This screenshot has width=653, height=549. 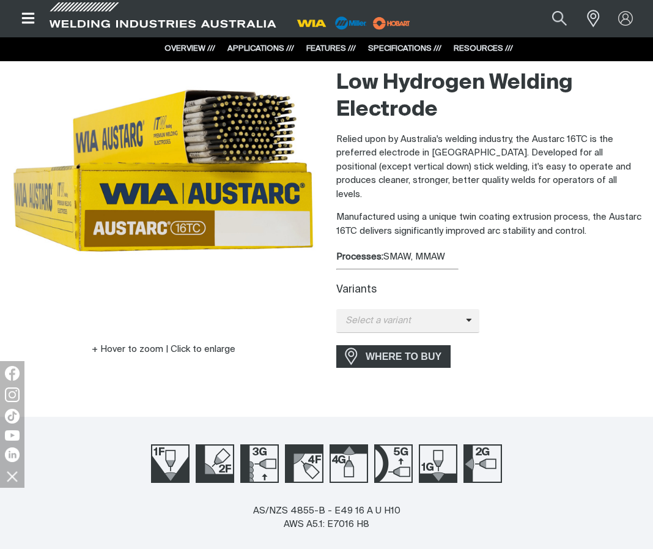 What do you see at coordinates (405, 48) in the screenshot?
I see `a: SPECIFICATIONS ///` at bounding box center [405, 48].